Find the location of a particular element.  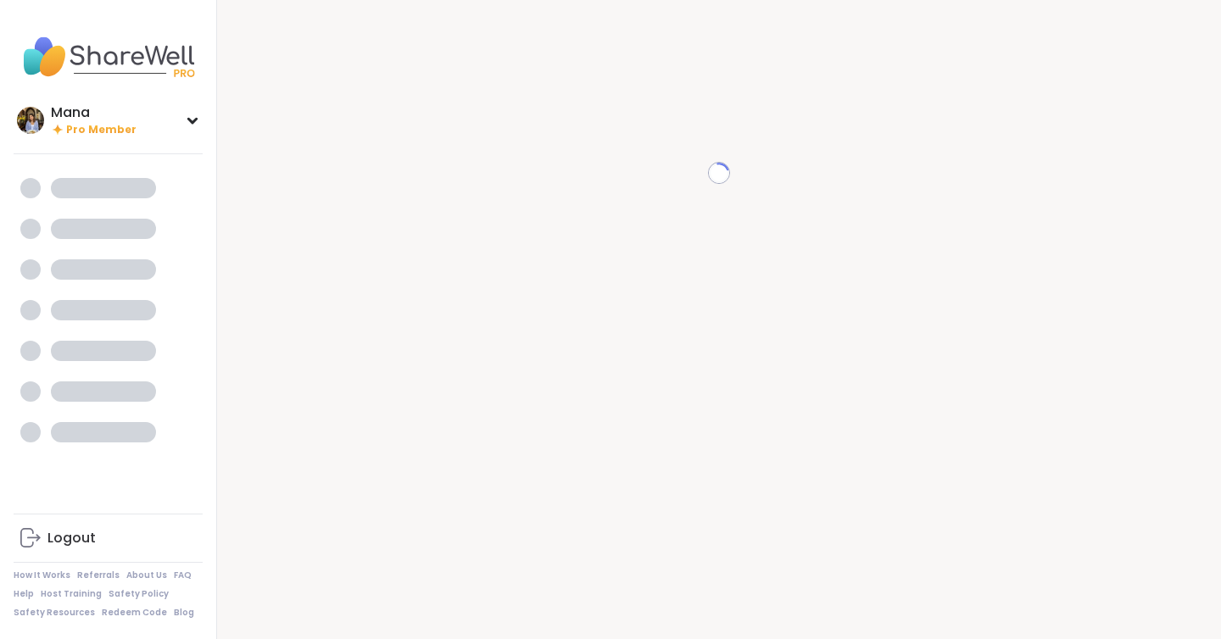

a: Logout is located at coordinates (108, 539).